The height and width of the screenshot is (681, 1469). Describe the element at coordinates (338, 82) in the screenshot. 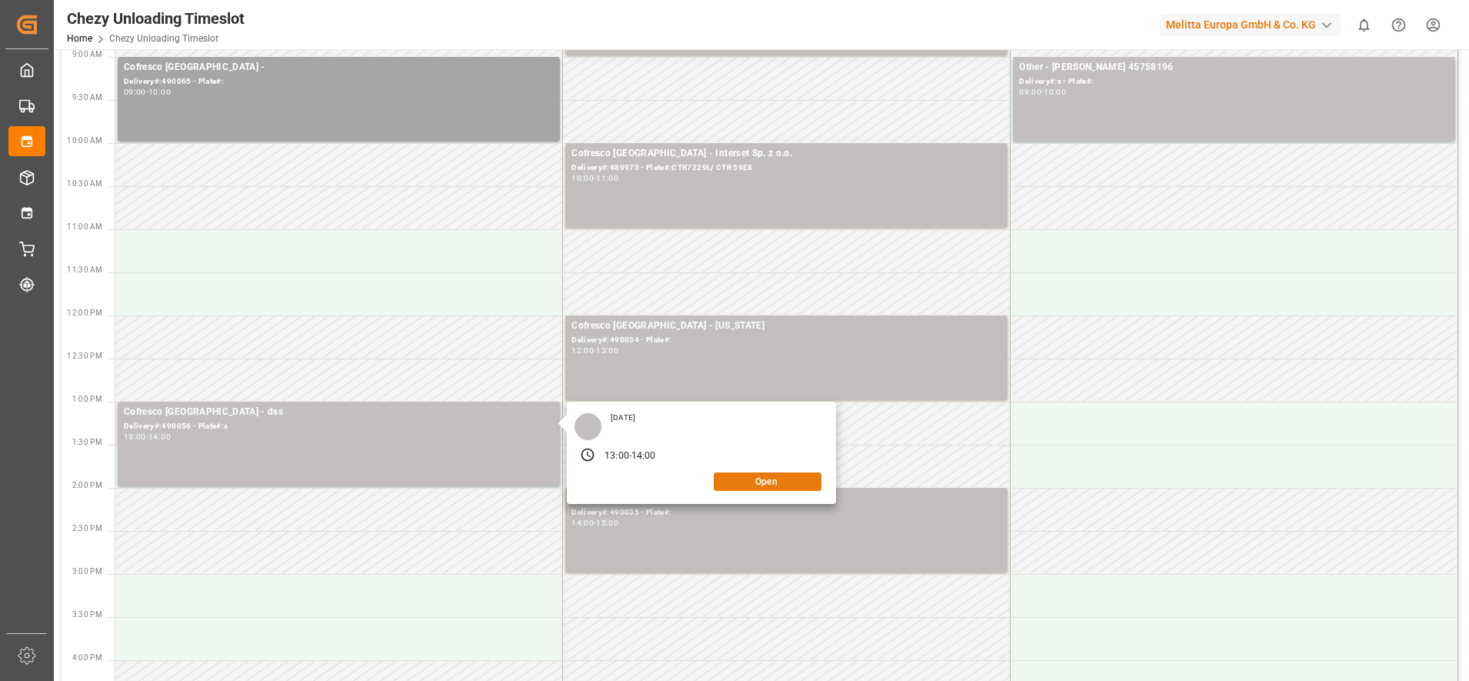

I see `div: Delivery#:490065 - Plate#:` at that location.